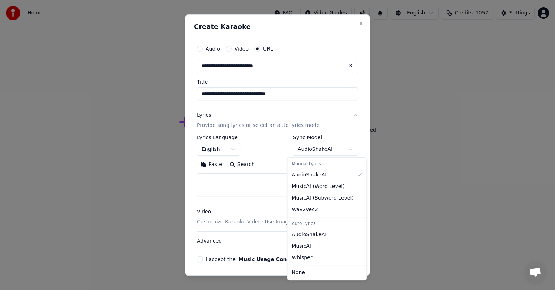  What do you see at coordinates (322, 198) in the screenshot?
I see `span: MusicAI ( Subword Level )` at bounding box center [322, 198].